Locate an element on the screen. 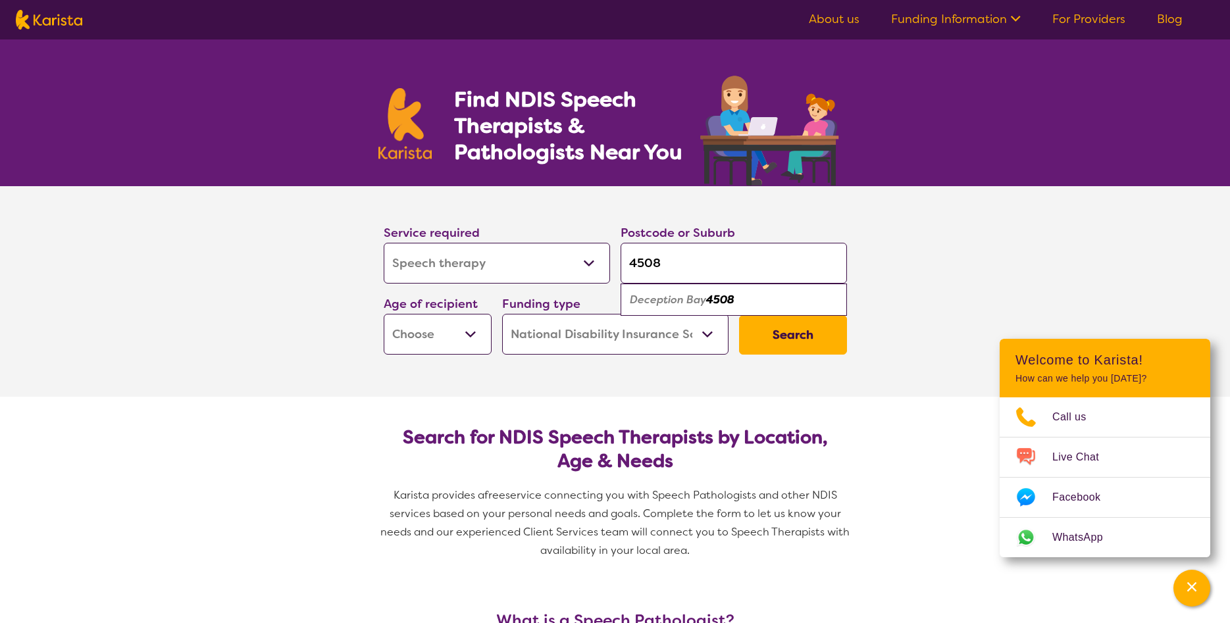 The width and height of the screenshot is (1230, 623). span: Facebook is located at coordinates (1083, 497).